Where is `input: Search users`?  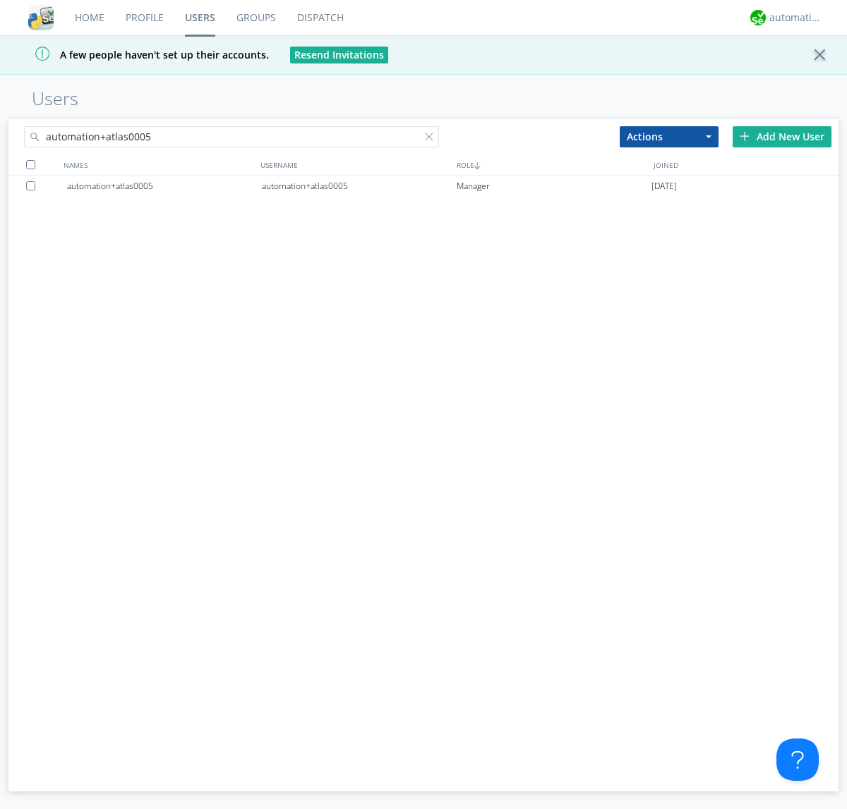
input: Search users is located at coordinates (231, 137).